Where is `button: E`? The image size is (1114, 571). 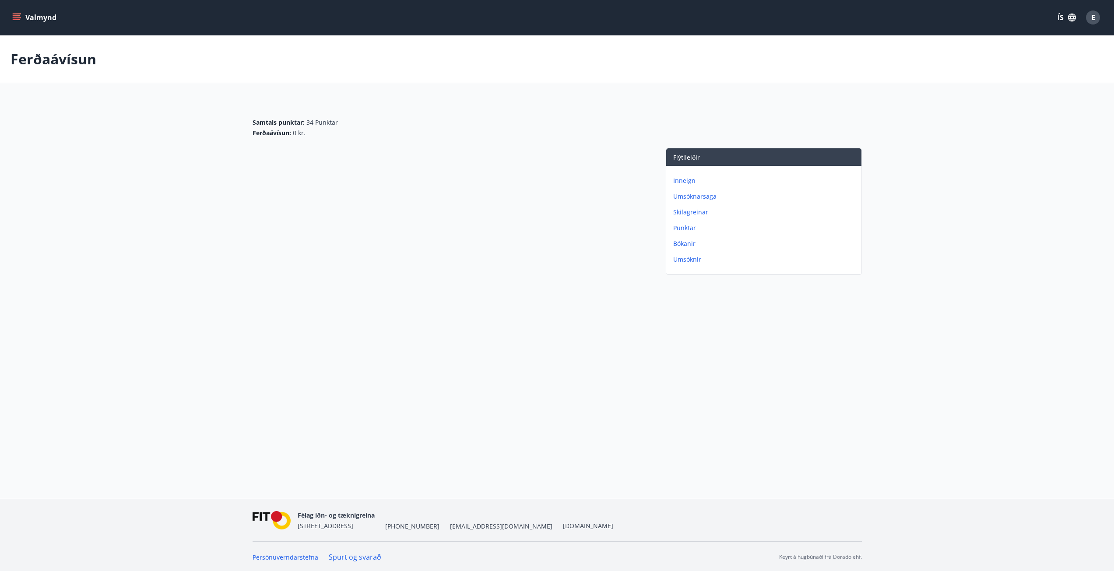
button: E is located at coordinates (1093, 18).